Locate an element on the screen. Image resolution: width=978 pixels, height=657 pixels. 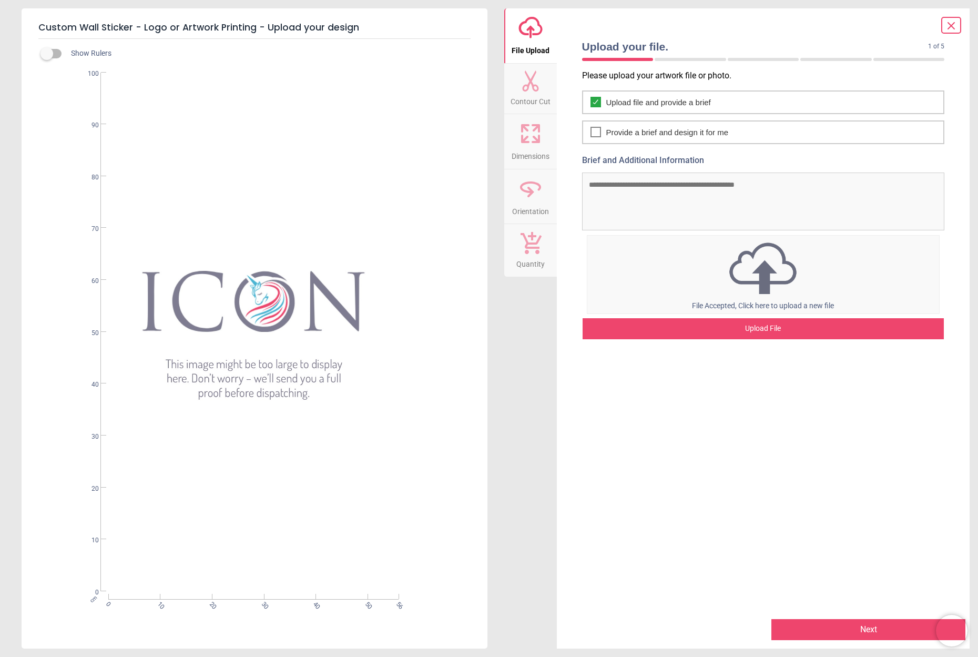
span: Orientation is located at coordinates (530, 209).